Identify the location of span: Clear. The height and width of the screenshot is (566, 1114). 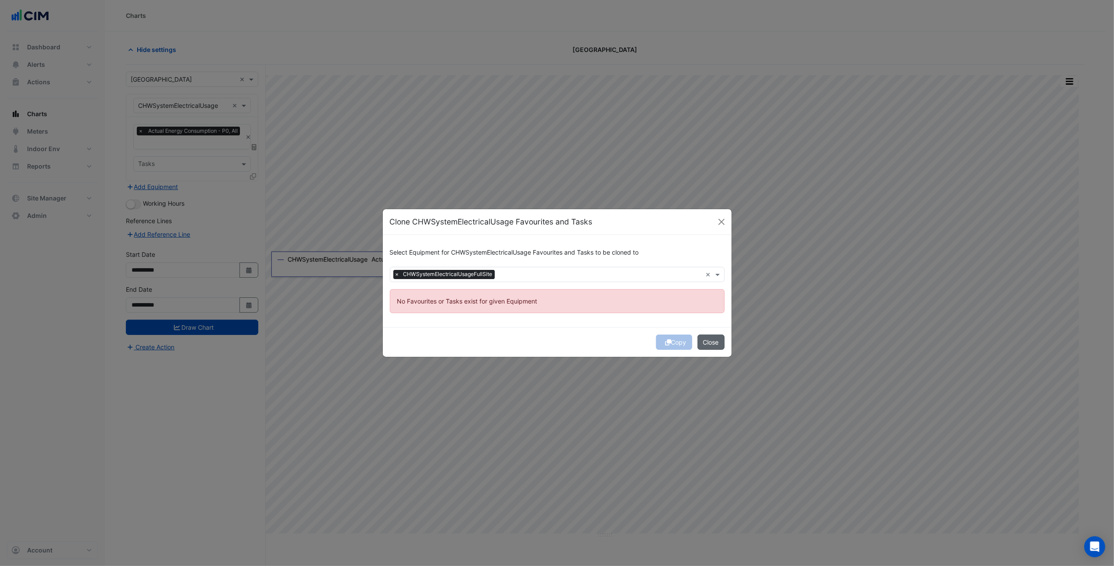
(709, 274).